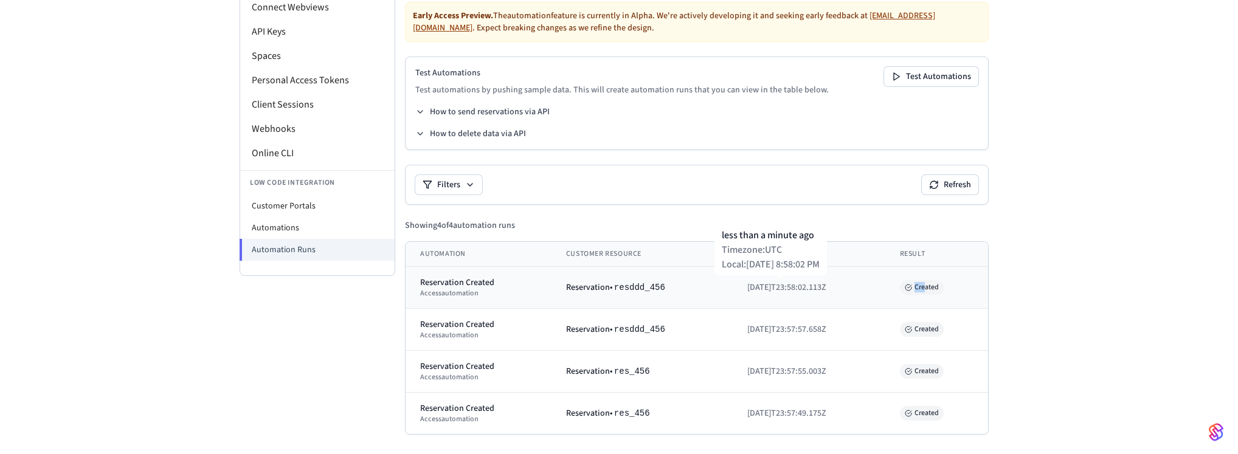  Describe the element at coordinates (770, 250) in the screenshot. I see `div: Timezone: UTC` at that location.